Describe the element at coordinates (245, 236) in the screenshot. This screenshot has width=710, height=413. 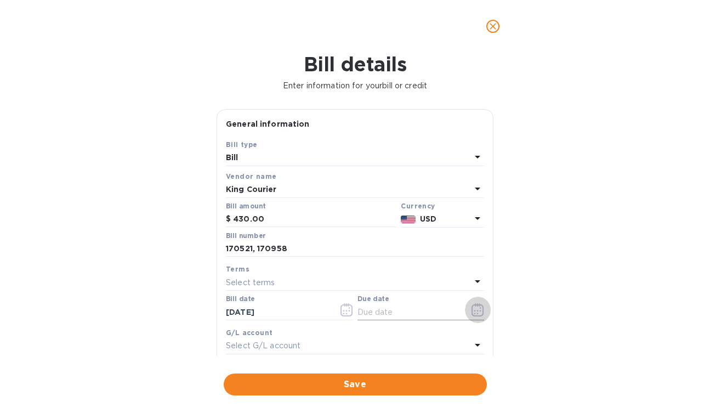
I see `label: Bill number` at that location.